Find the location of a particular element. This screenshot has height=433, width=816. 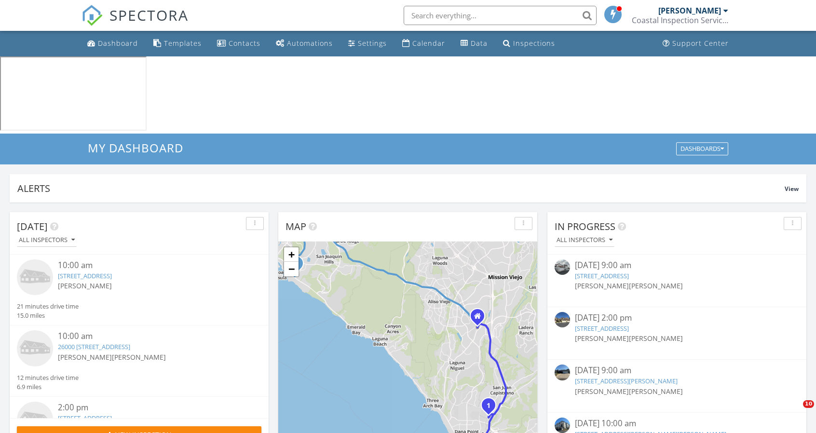

img: The Best Home Inspection Software - Spectora is located at coordinates (92, 15).